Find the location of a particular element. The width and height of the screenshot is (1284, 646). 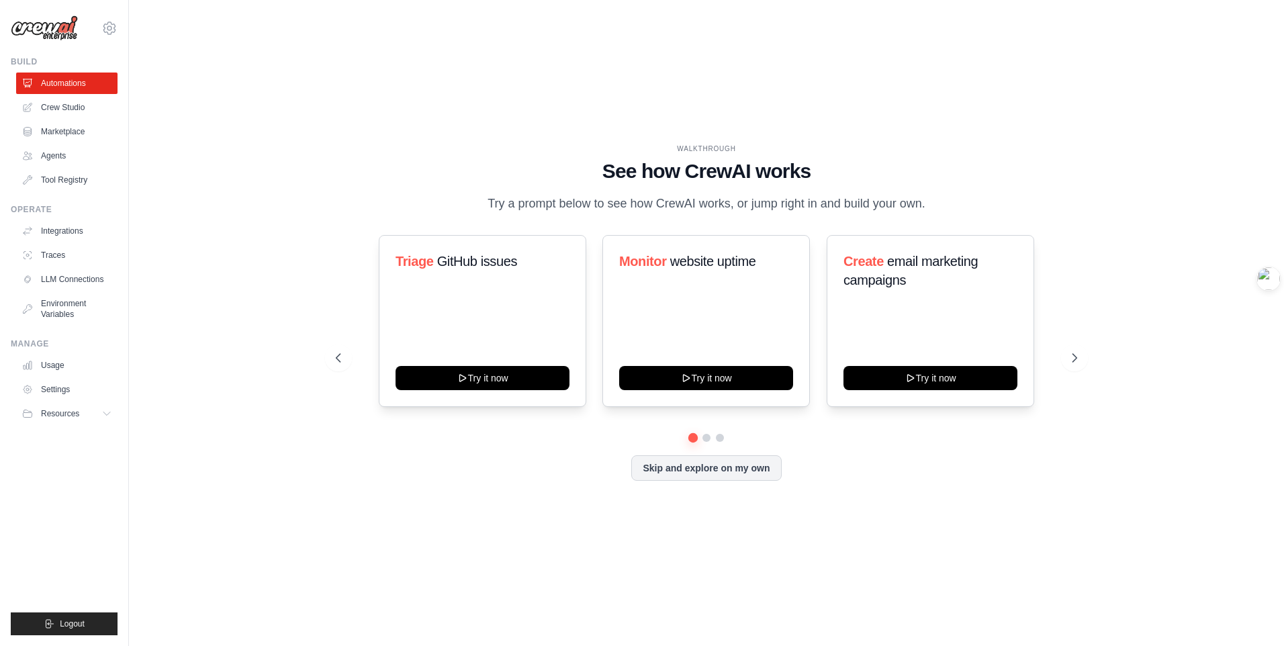

span: email marketing campaigns is located at coordinates (911, 271).